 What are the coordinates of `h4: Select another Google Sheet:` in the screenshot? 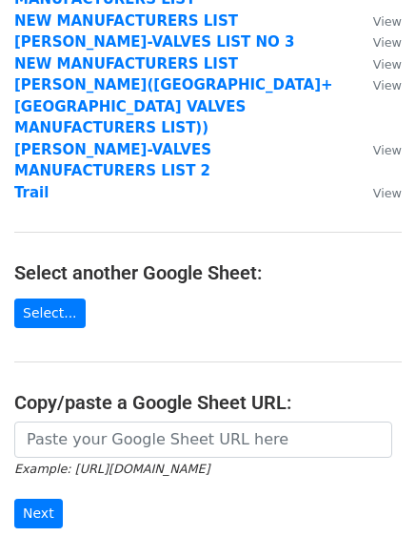 It's located at (208, 273).